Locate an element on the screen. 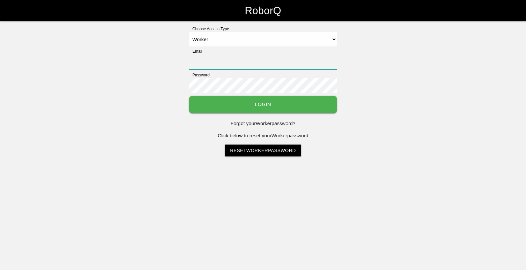 The image size is (526, 270). label: Password is located at coordinates (199, 75).